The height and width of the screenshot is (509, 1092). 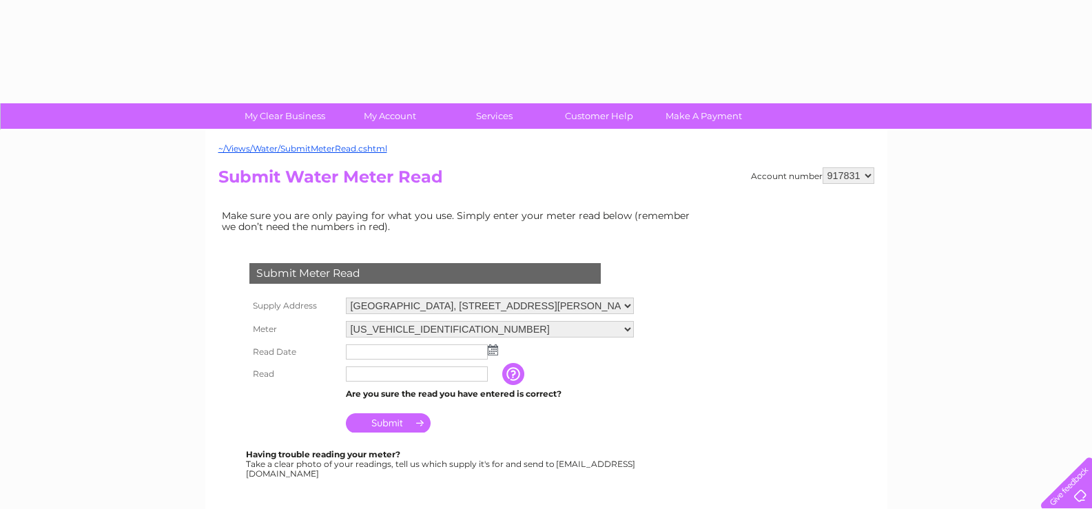 I want to click on b: Having trouble reading your meter?, so click(x=323, y=454).